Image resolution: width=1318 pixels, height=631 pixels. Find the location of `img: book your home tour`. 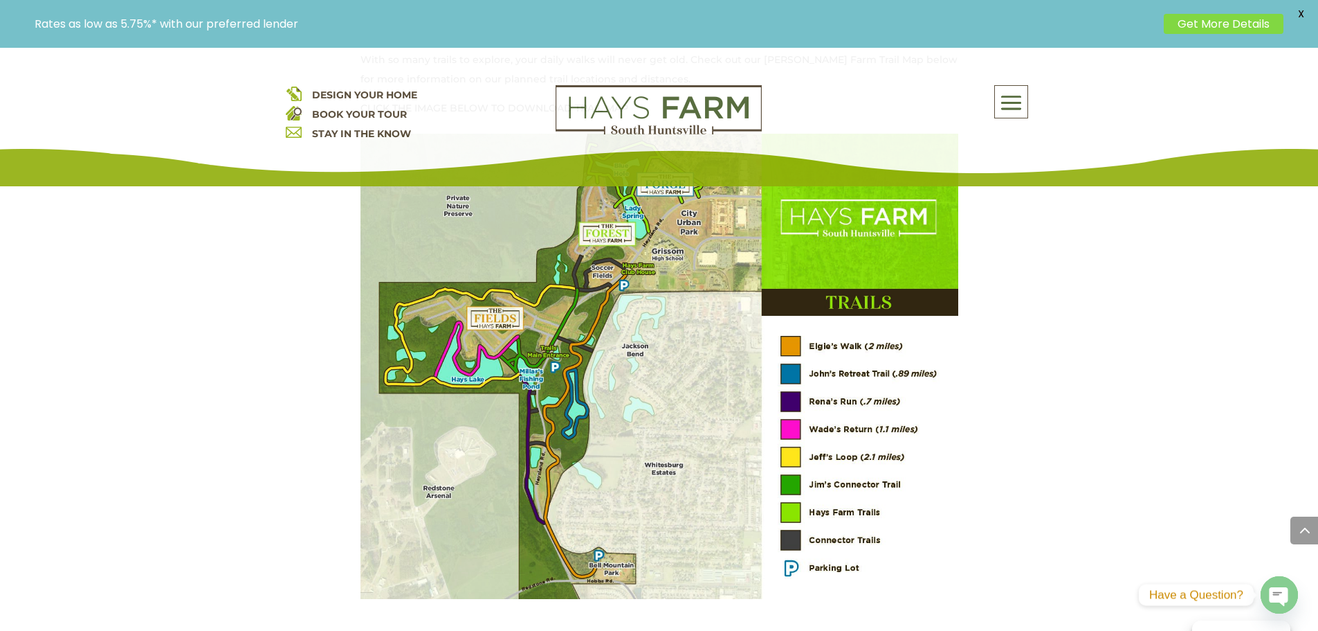

img: book your home tour is located at coordinates (293, 112).